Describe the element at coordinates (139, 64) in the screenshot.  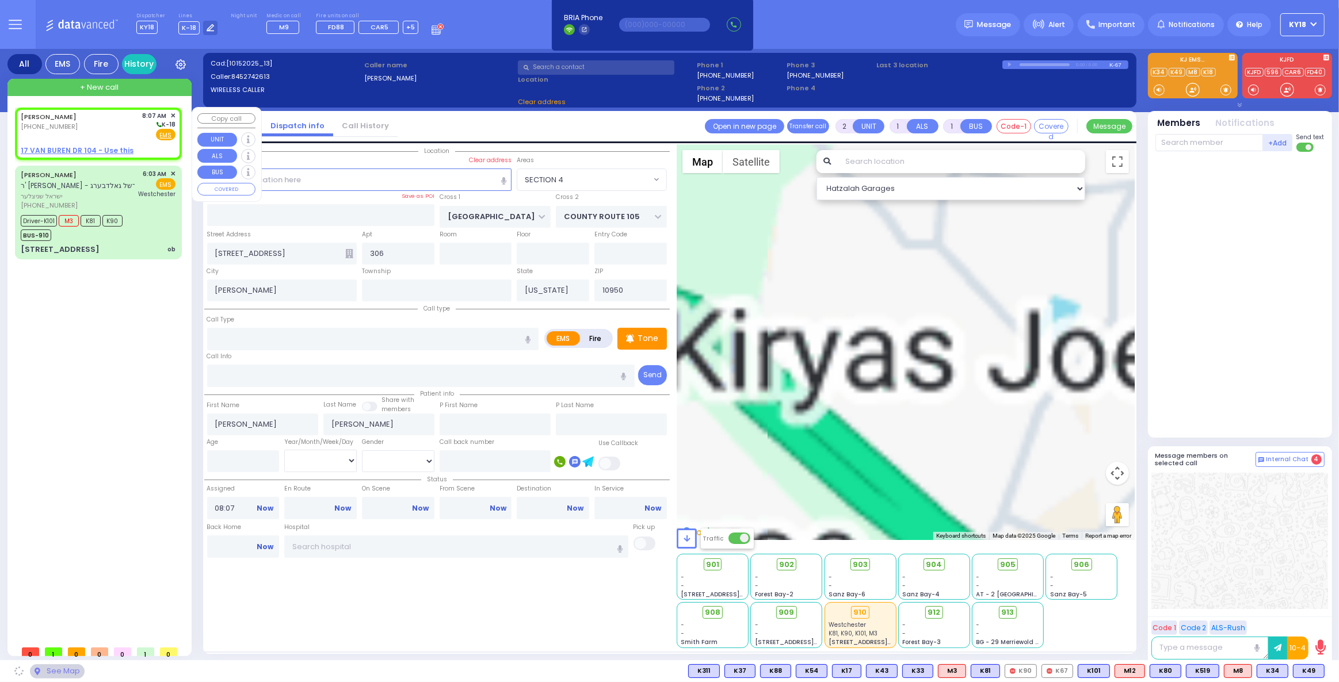
I see `a: History` at that location.